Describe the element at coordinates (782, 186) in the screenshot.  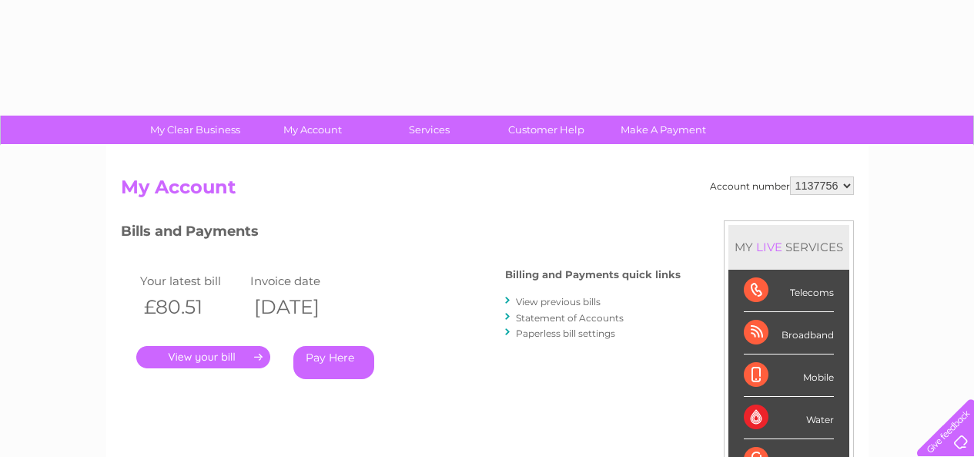
I see `div: Account number` at that location.